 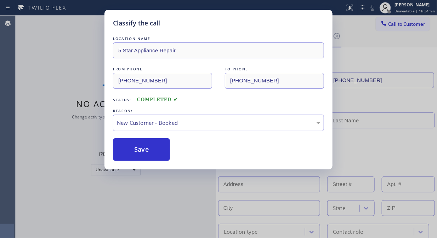 What do you see at coordinates (163, 81) in the screenshot?
I see `input: From phone` at bounding box center [163, 81].